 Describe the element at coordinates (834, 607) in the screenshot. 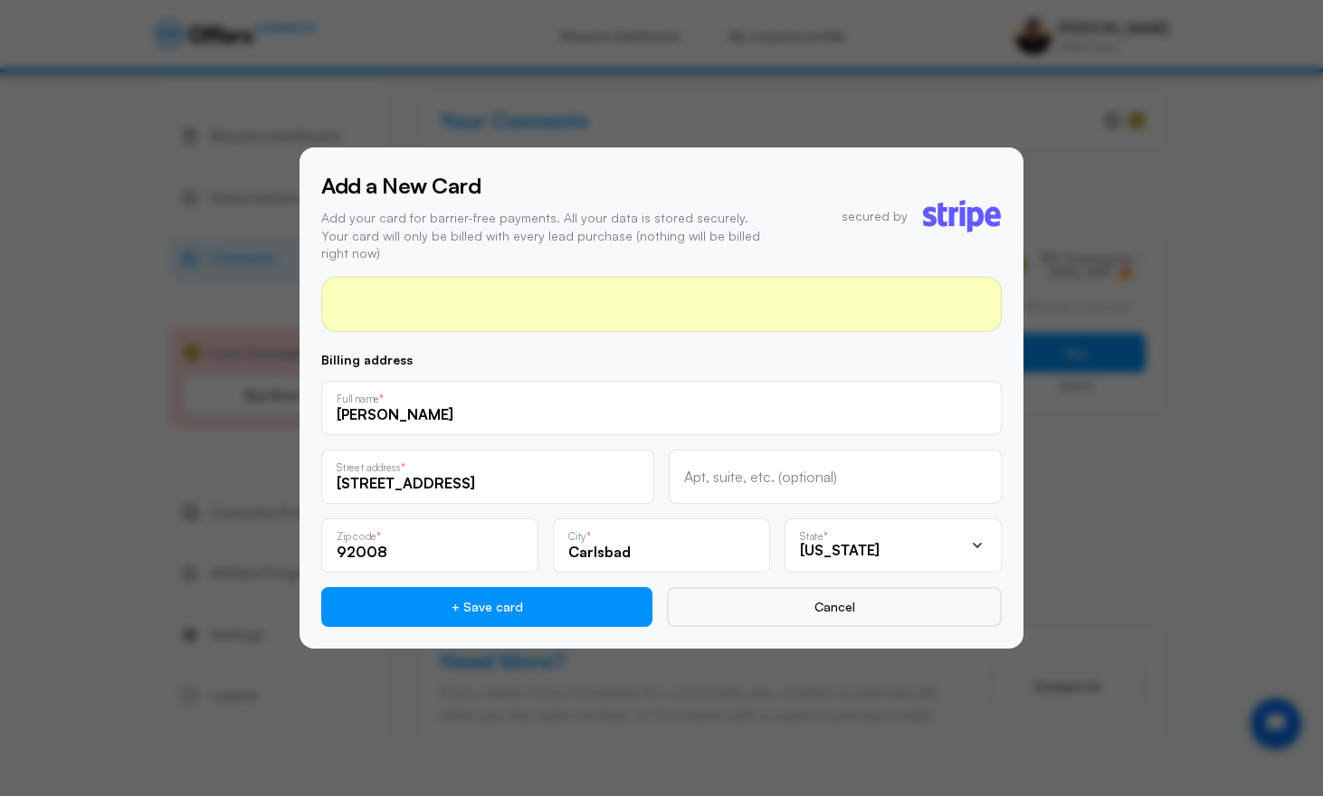

I see `button: Cancel` at that location.